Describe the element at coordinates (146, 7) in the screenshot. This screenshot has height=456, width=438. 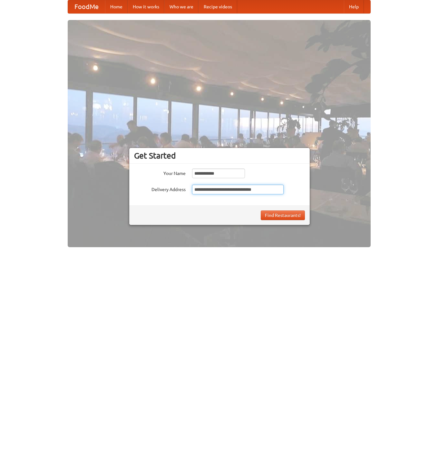
I see `a: How it works` at that location.